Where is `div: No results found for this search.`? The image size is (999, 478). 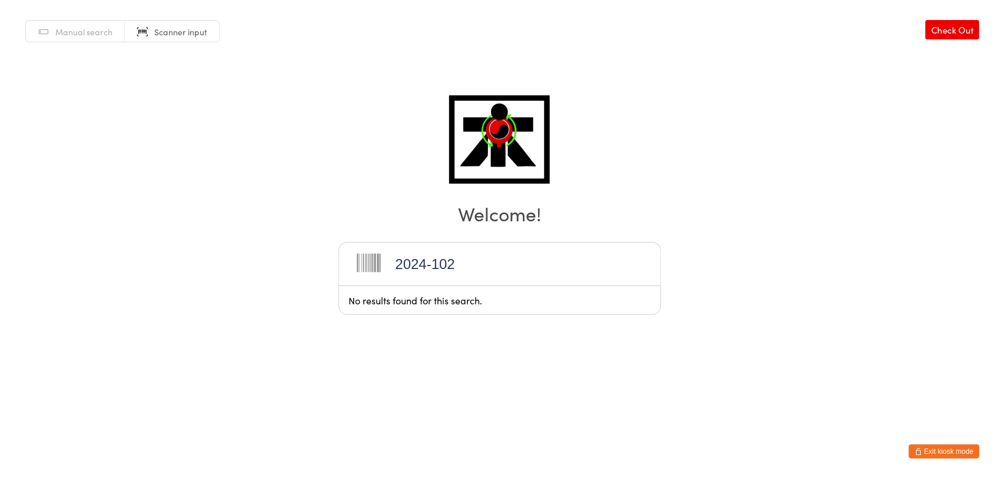
div: No results found for this search. is located at coordinates (500, 300).